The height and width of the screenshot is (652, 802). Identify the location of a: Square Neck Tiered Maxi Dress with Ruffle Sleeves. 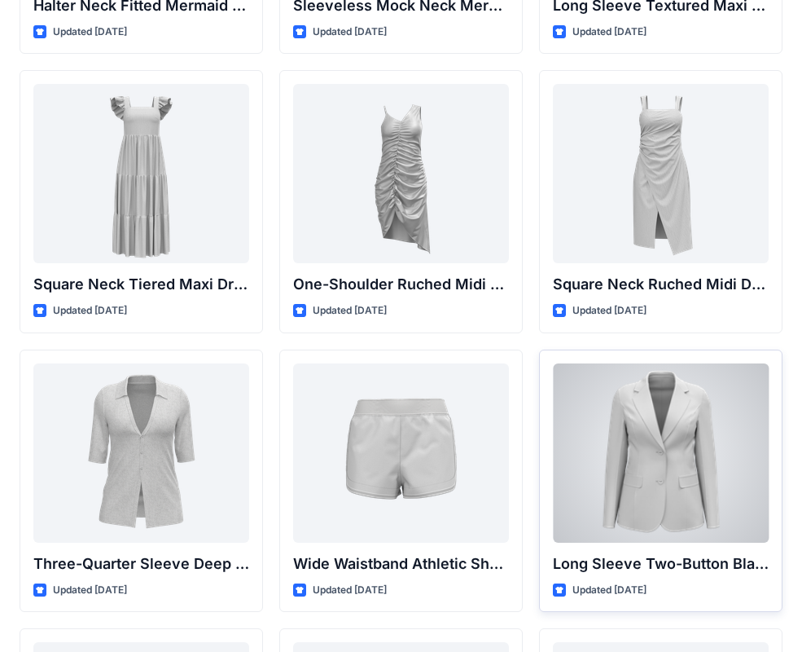
(141, 173).